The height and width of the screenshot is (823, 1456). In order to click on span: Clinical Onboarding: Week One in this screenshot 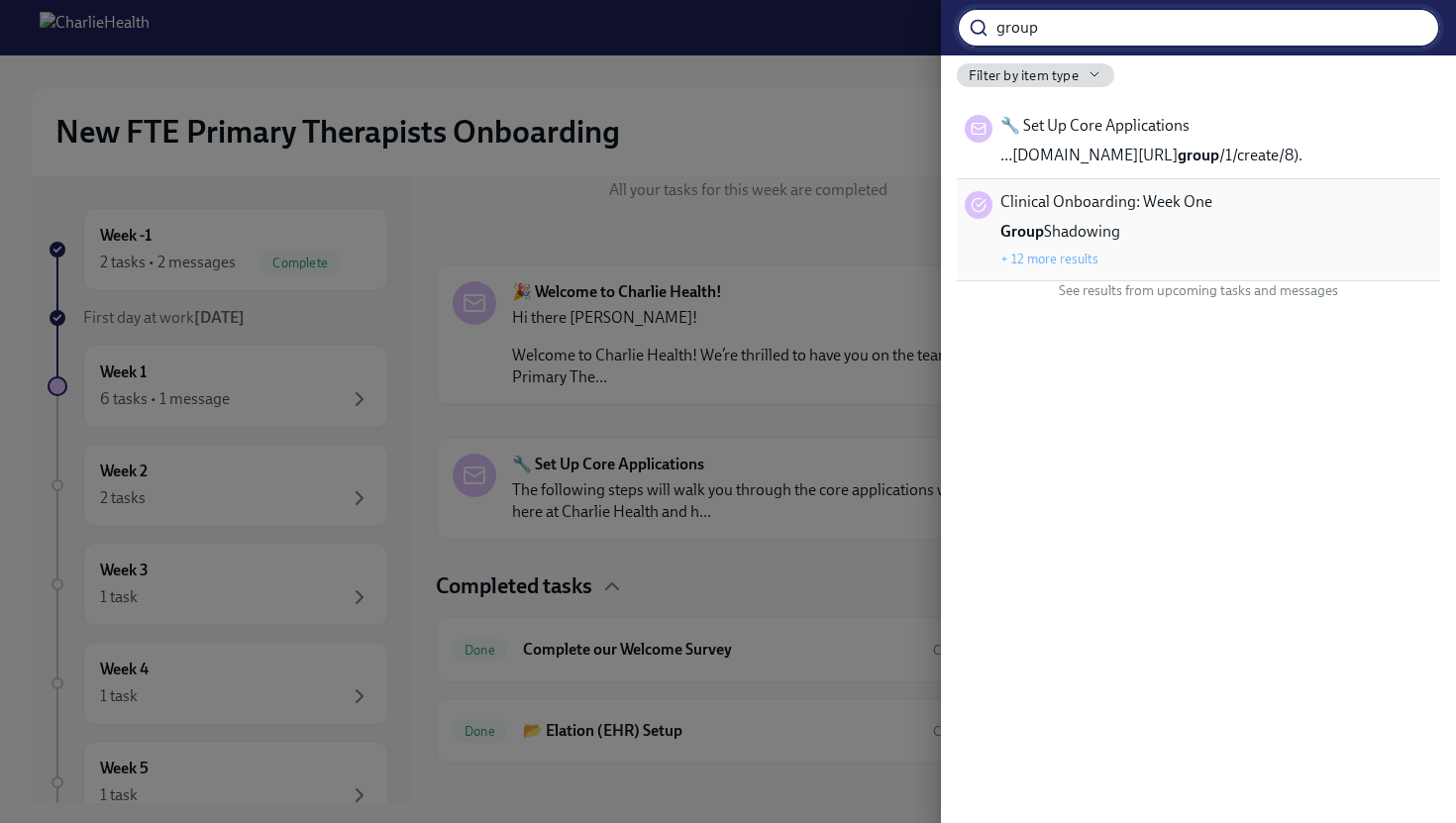, I will do `click(1106, 202)`.